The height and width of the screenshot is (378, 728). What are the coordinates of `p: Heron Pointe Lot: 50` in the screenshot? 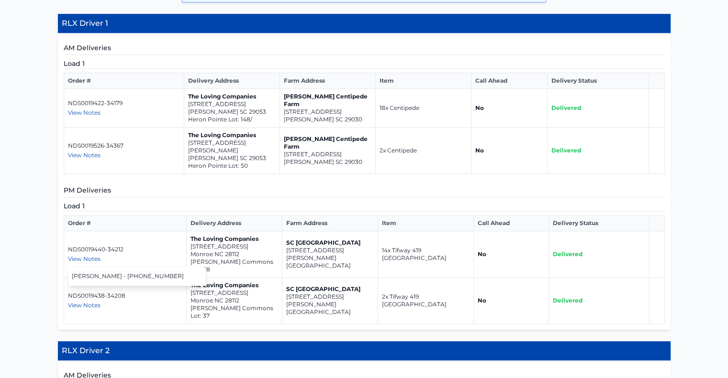 It's located at (232, 166).